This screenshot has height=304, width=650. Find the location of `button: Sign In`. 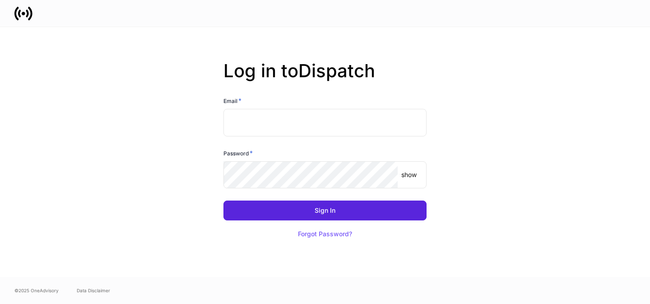

button: Sign In is located at coordinates (325, 210).